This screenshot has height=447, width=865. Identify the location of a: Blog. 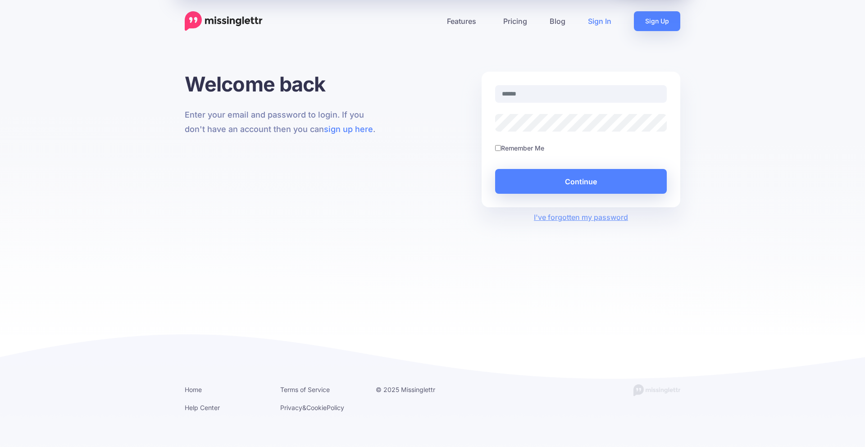
(557, 21).